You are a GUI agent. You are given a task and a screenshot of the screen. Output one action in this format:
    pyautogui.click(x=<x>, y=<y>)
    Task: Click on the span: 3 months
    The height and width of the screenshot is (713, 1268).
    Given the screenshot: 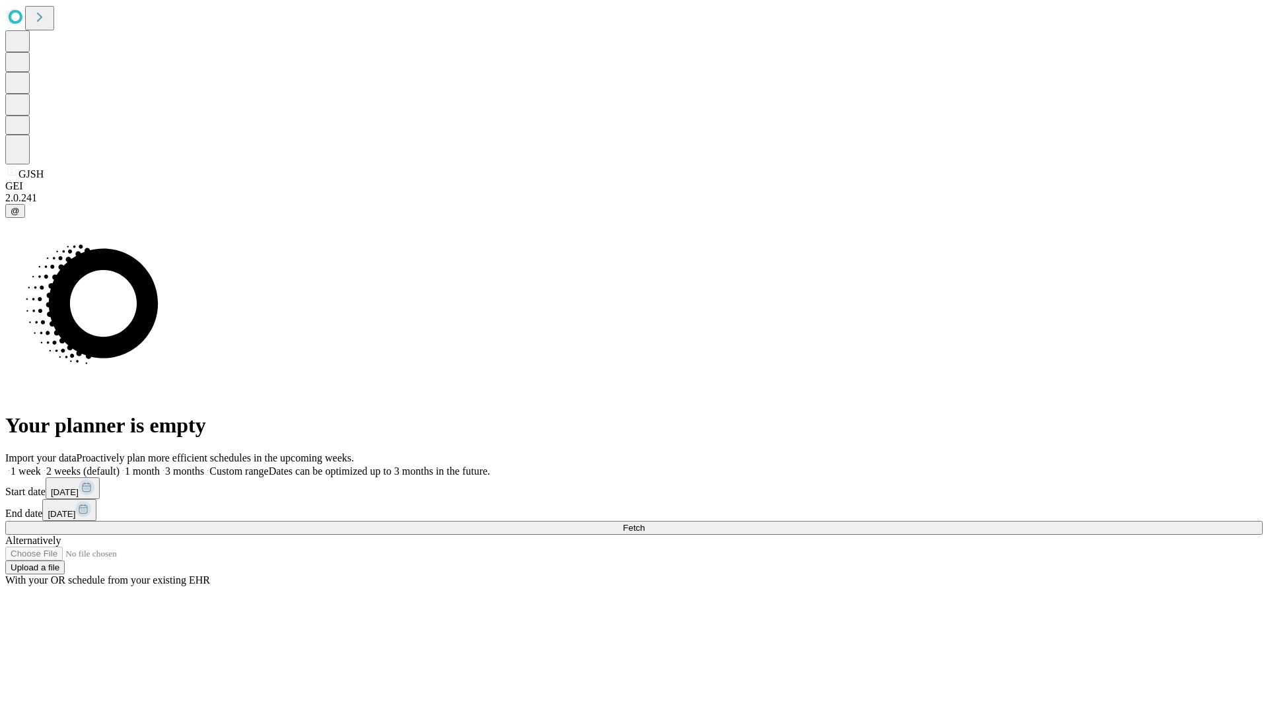 What is the action you would take?
    pyautogui.click(x=184, y=471)
    